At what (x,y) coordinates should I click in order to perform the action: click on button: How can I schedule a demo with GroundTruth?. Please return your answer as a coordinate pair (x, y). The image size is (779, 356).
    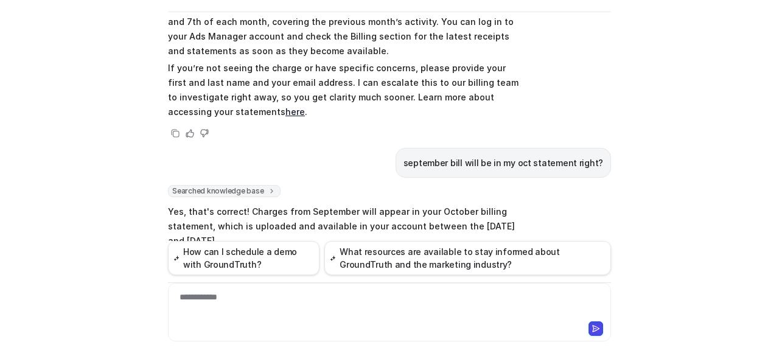
    Looking at the image, I should click on (243, 258).